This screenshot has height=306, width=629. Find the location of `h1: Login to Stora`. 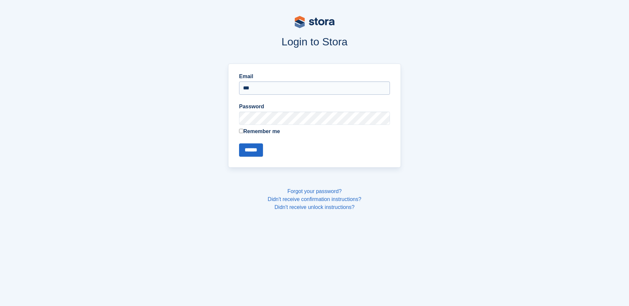

h1: Login to Stora is located at coordinates (315, 42).